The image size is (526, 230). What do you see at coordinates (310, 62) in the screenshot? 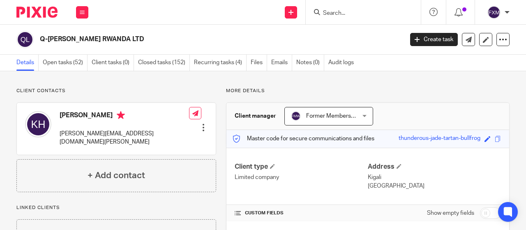
I see `a: Notes (0)` at bounding box center [310, 62].